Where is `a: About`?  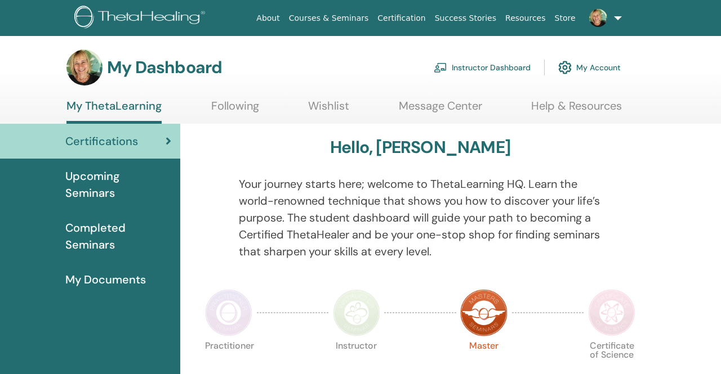 a: About is located at coordinates (267, 18).